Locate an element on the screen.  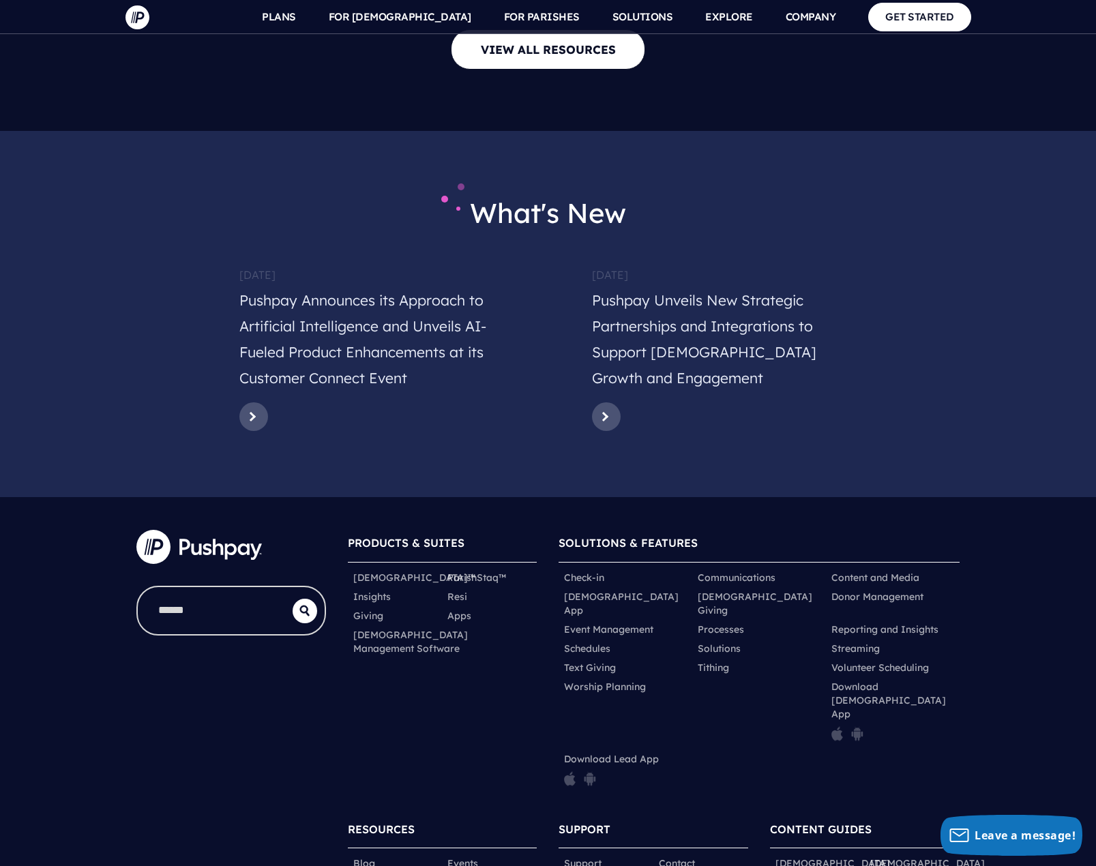
h6: RESOURCES is located at coordinates (443, 832).